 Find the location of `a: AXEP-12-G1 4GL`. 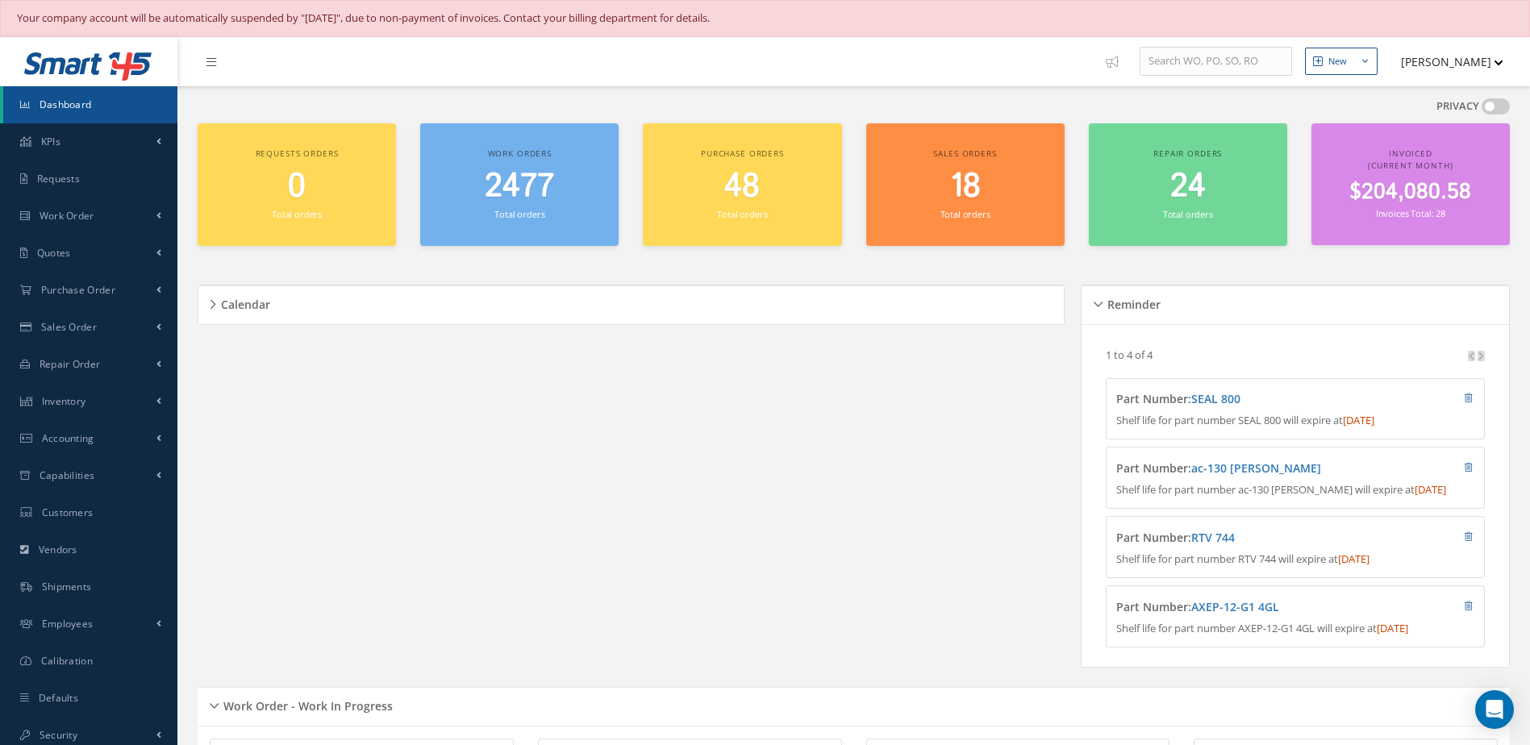

a: AXEP-12-G1 4GL is located at coordinates (1235, 606).